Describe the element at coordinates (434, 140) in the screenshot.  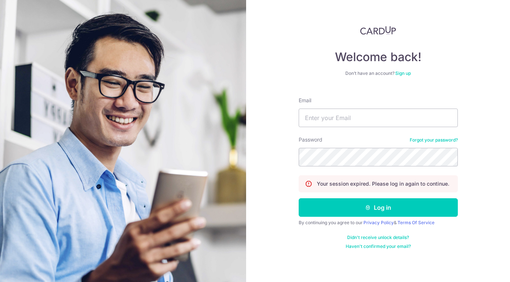
I see `a: Forgot your password?` at that location.